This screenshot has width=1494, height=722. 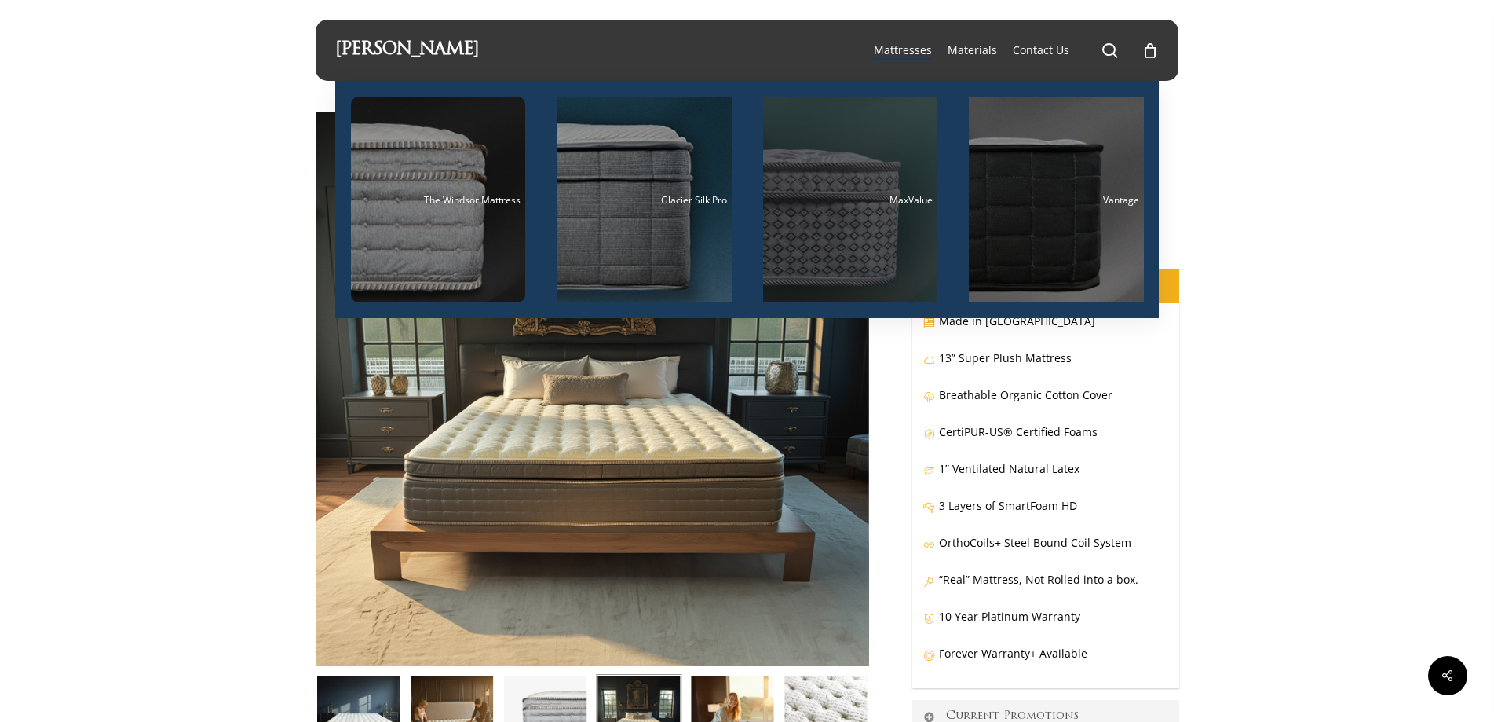 I want to click on a: Vantage, so click(x=1056, y=199).